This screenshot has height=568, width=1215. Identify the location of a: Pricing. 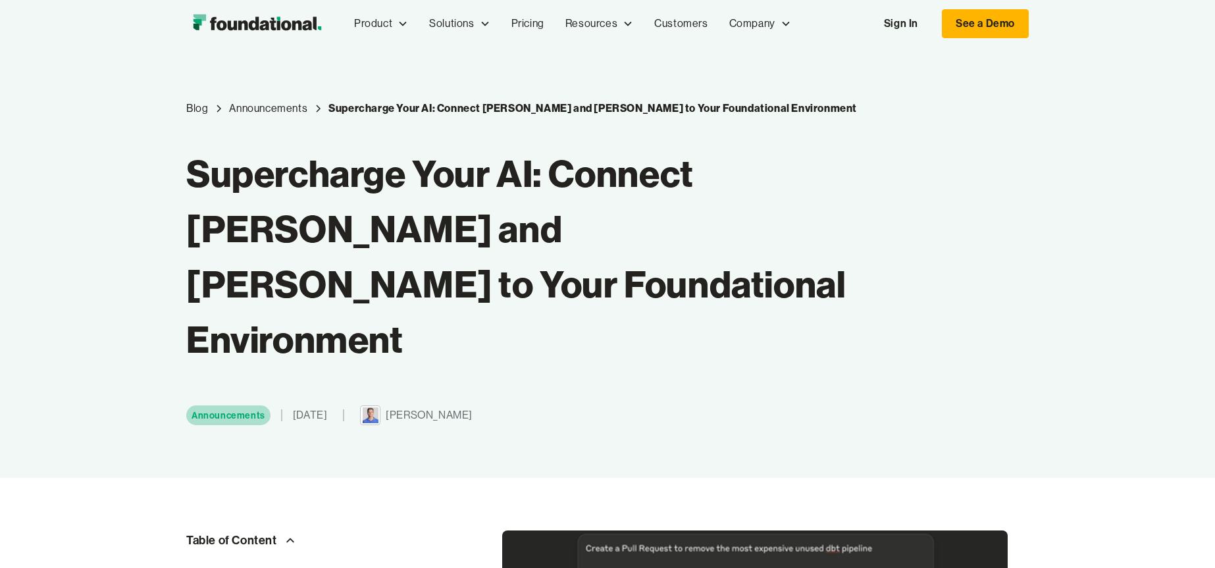
(528, 24).